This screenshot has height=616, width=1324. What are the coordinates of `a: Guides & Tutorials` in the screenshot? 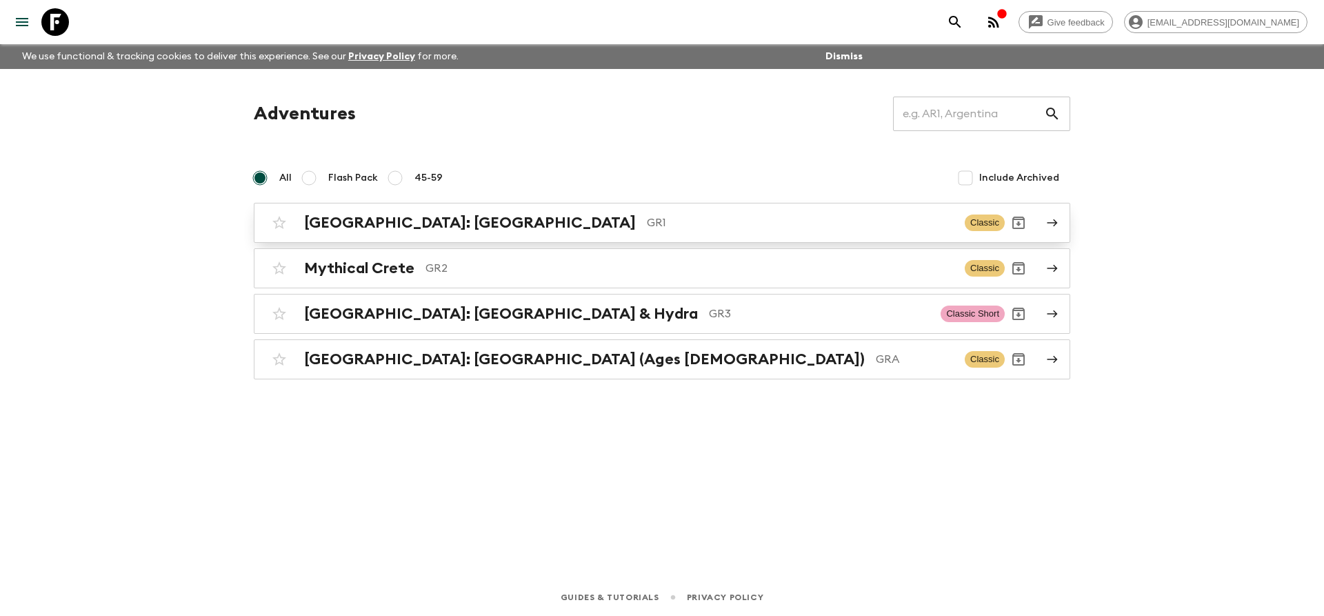 It's located at (610, 597).